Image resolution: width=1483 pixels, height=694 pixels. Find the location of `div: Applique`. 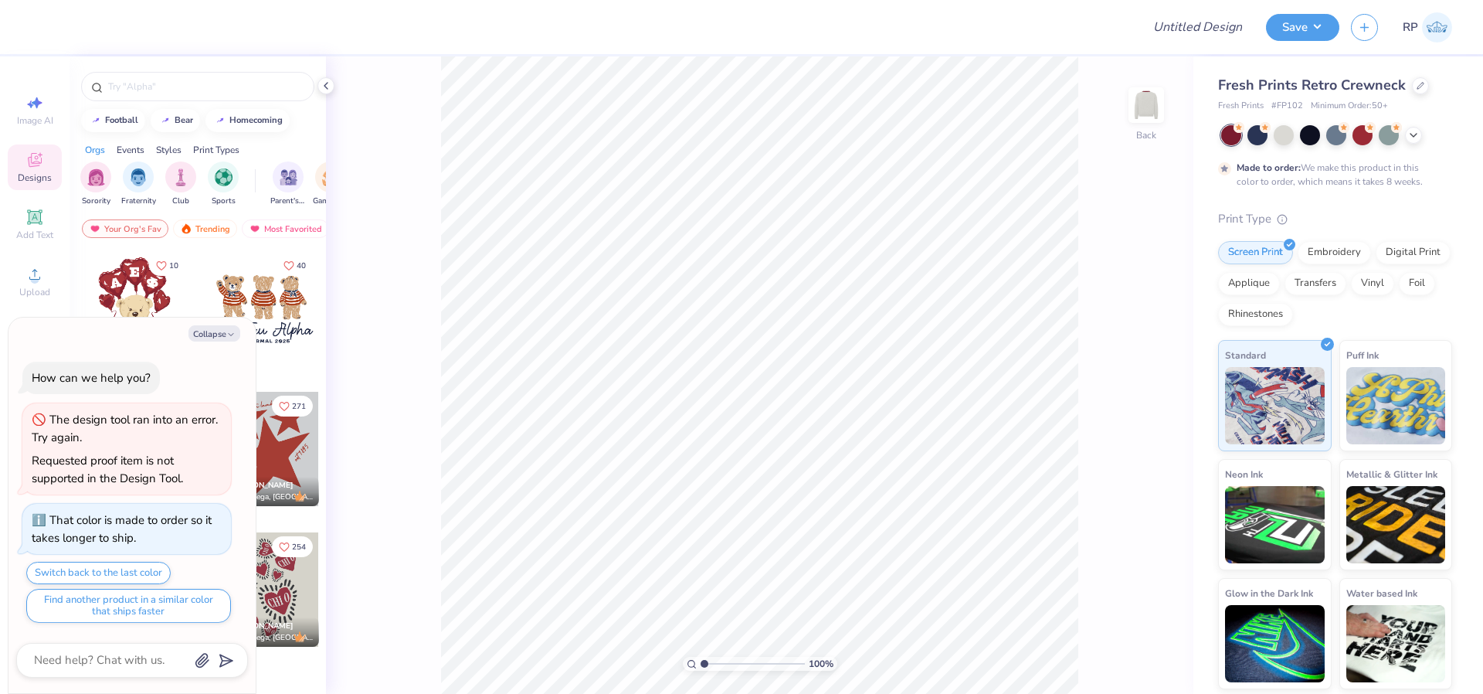

div: Applique is located at coordinates (1249, 284).